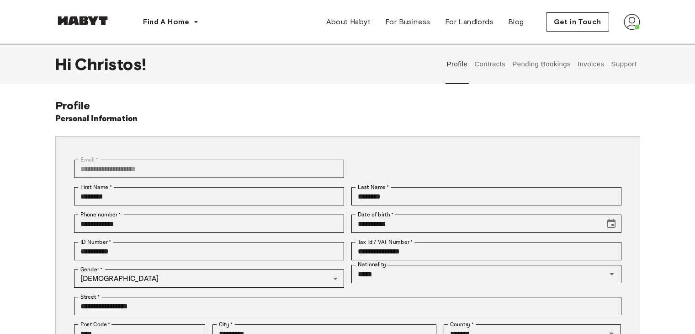 This screenshot has width=695, height=334. What do you see at coordinates (612, 274) in the screenshot?
I see `button: Open` at bounding box center [612, 274].